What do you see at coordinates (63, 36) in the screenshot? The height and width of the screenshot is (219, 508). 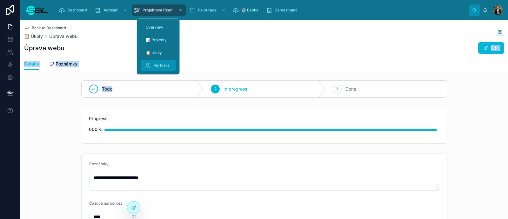 I see `a: Úprava webu` at bounding box center [63, 36].